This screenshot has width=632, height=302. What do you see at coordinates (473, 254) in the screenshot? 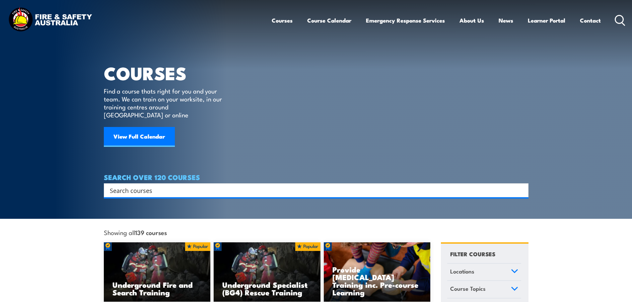
I see `h4: FILTER COURSES` at bounding box center [473, 254].